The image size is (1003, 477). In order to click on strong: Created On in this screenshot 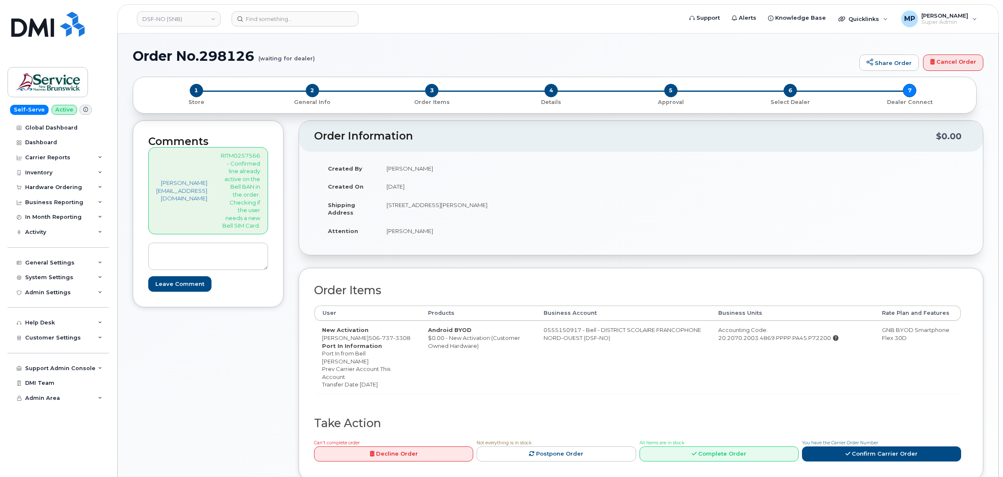, I will do `click(346, 186)`.